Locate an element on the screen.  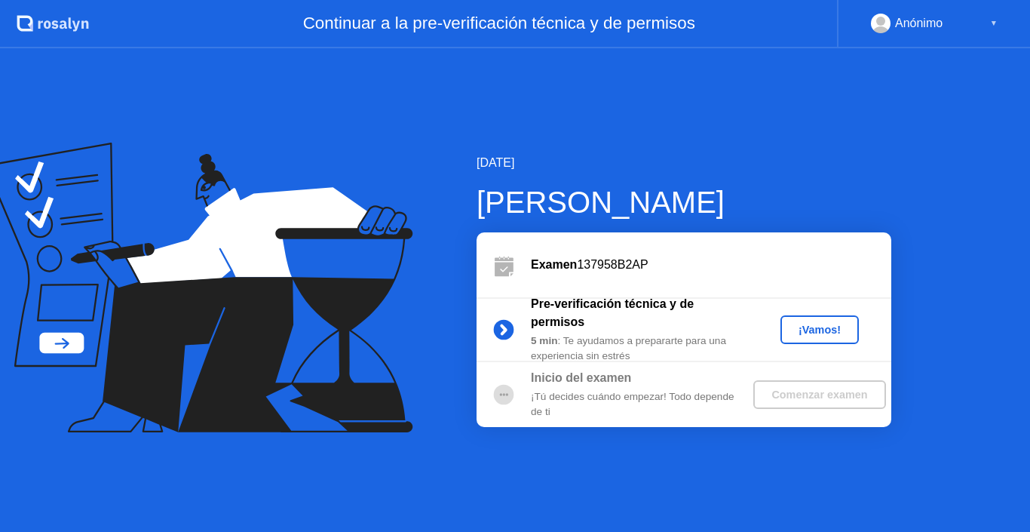
div: : Te ayudamos a prepararte para una experiencia sin estrés is located at coordinates (640, 349).